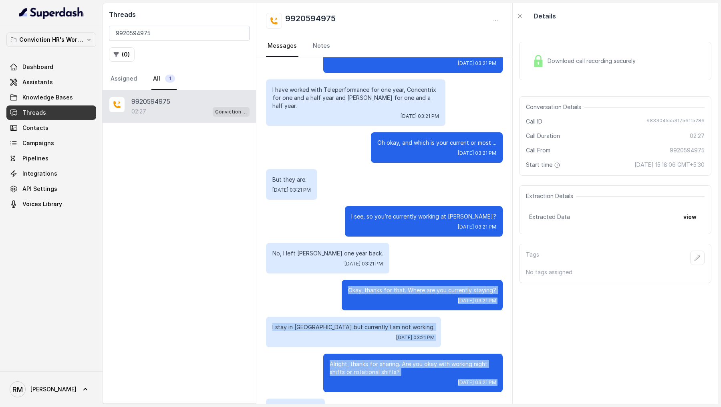 Image resolution: width=721 pixels, height=407 pixels. I want to click on span: Pipelines, so click(35, 158).